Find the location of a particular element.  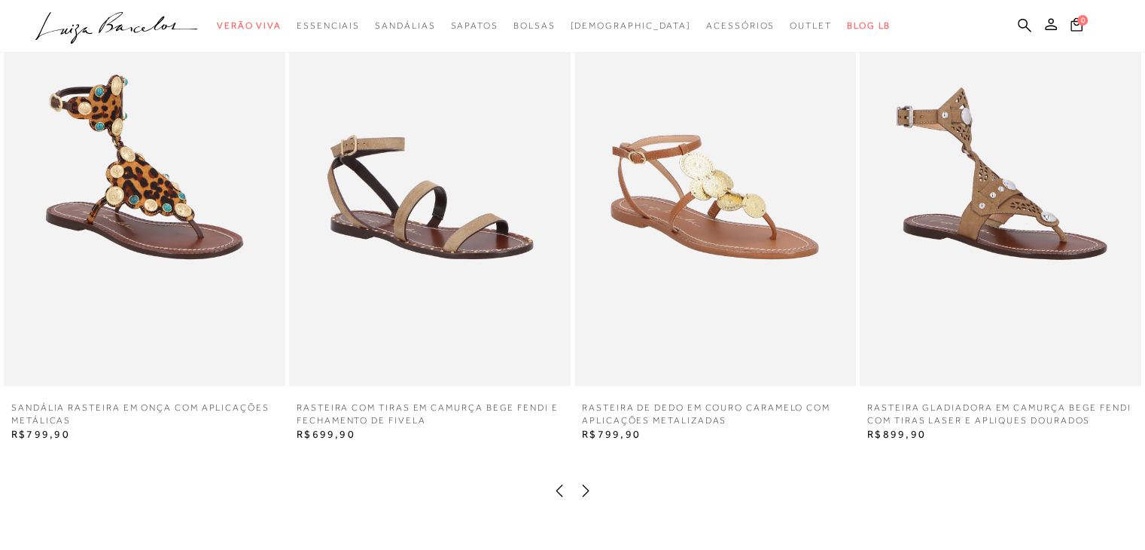

span: Outlet is located at coordinates (811, 26).